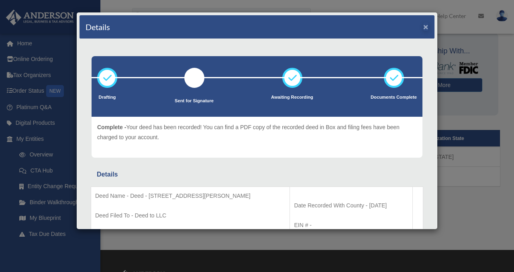 This screenshot has width=514, height=272. What do you see at coordinates (351, 225) in the screenshot?
I see `p: EIN # -` at bounding box center [351, 225].